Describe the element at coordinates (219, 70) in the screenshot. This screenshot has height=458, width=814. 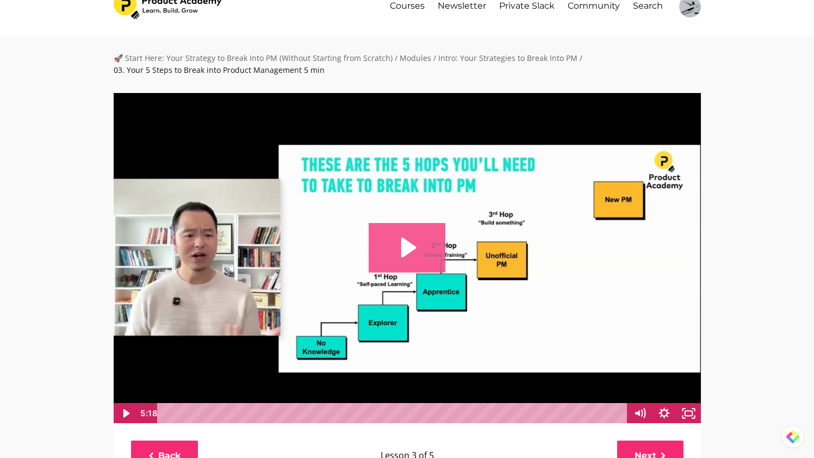
I see `div: 03. Your 5 Steps to Break into Product Management 5 min` at that location.